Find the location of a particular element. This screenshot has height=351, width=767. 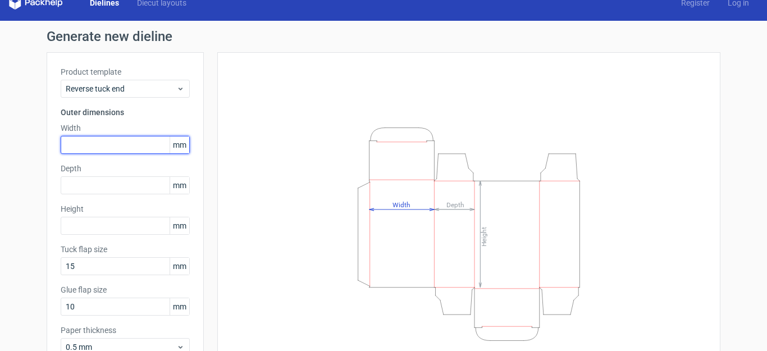

label: Glue flap size is located at coordinates (125, 290).